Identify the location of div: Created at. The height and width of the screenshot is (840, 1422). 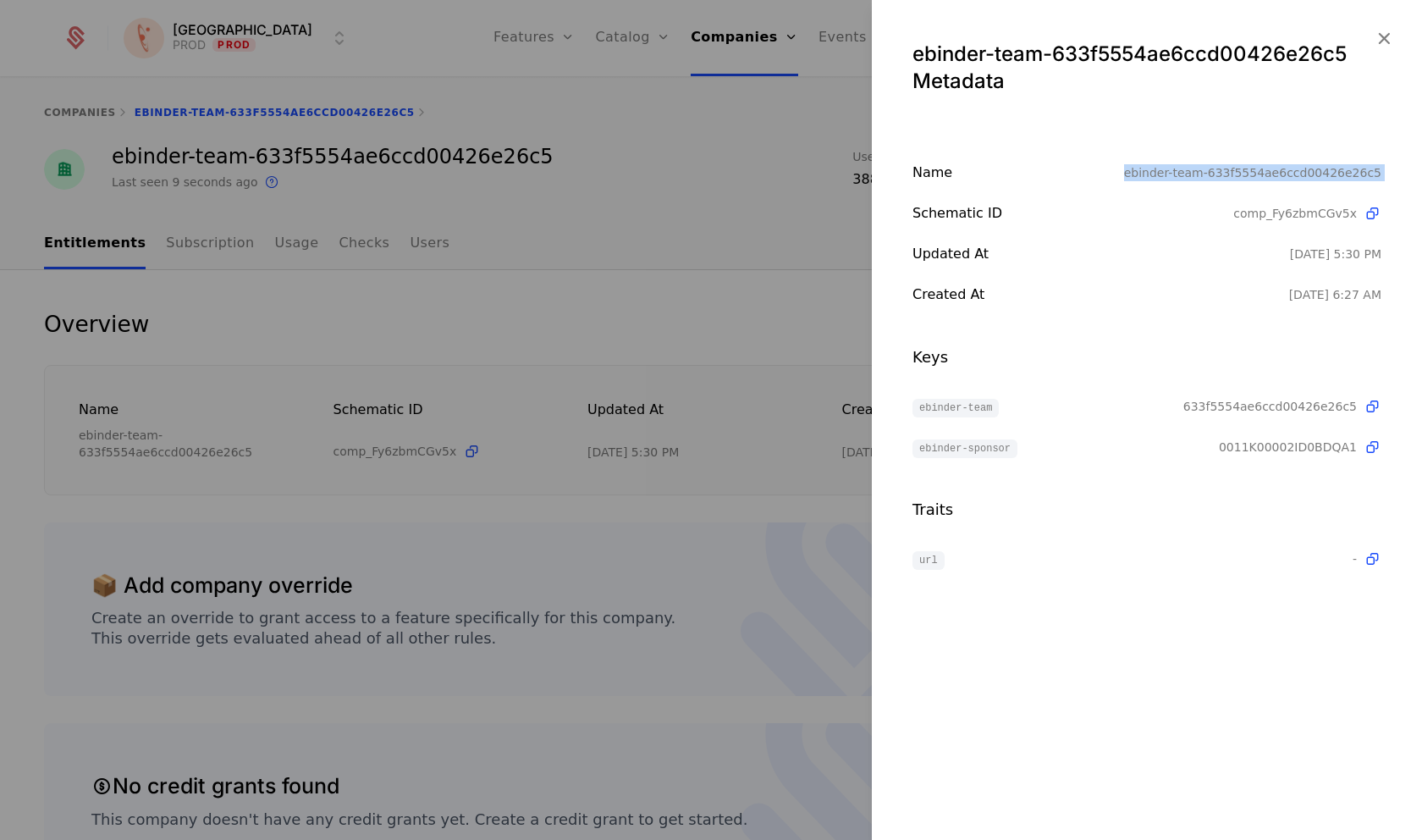
(1100, 295).